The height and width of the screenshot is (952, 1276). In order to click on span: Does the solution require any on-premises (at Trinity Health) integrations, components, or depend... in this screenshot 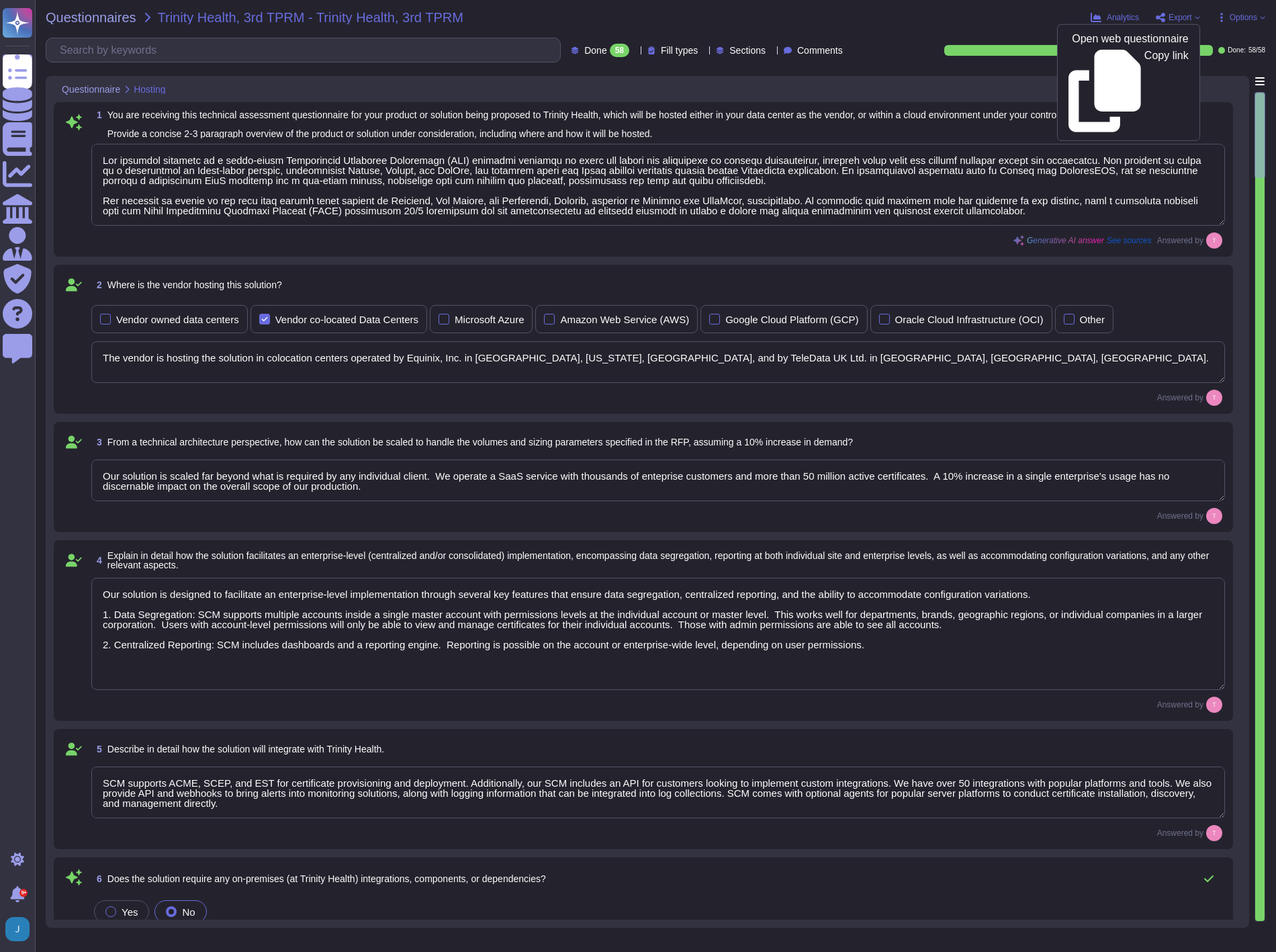, I will do `click(327, 879)`.